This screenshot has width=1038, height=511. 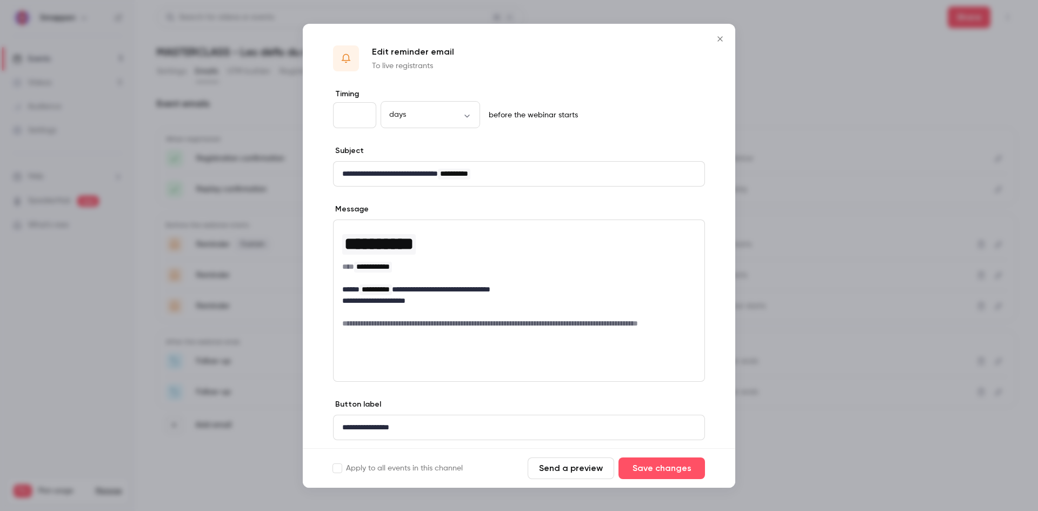 What do you see at coordinates (430, 115) in the screenshot?
I see `div: days` at bounding box center [430, 115].